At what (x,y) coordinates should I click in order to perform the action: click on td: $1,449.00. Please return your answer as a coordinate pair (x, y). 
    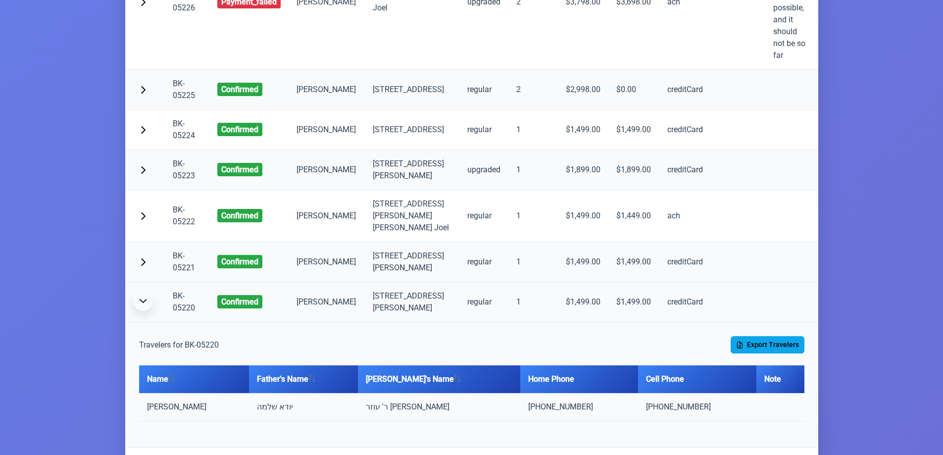
    Looking at the image, I should click on (634, 216).